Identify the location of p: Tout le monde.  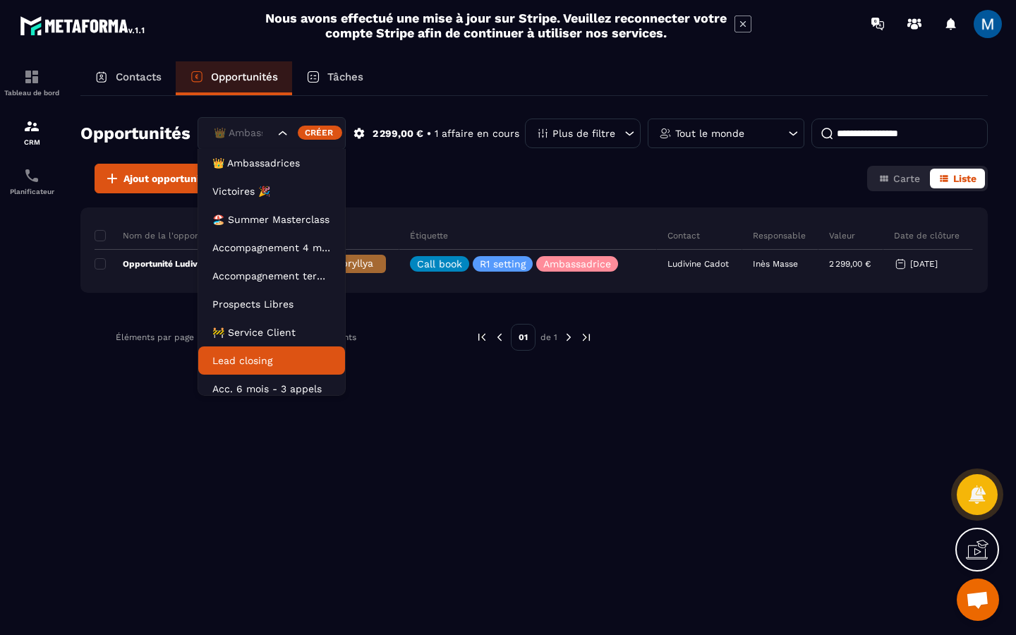
(710, 133).